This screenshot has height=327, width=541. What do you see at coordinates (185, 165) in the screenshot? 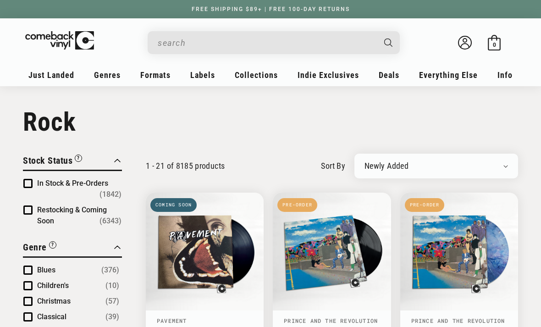
I see `p: 1 - 21 of 8185 products` at bounding box center [185, 165].